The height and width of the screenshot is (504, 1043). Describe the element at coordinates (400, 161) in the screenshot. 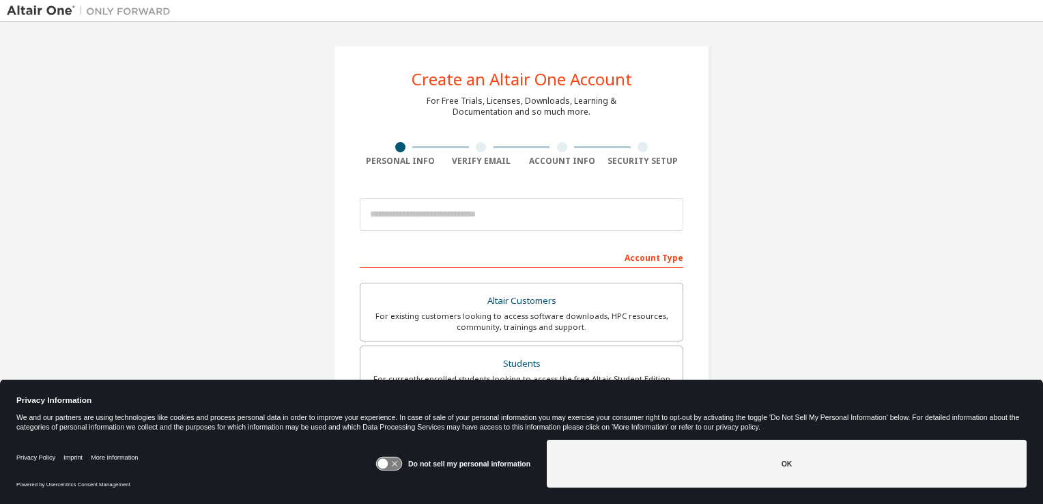

I see `div: Personal Info` at that location.